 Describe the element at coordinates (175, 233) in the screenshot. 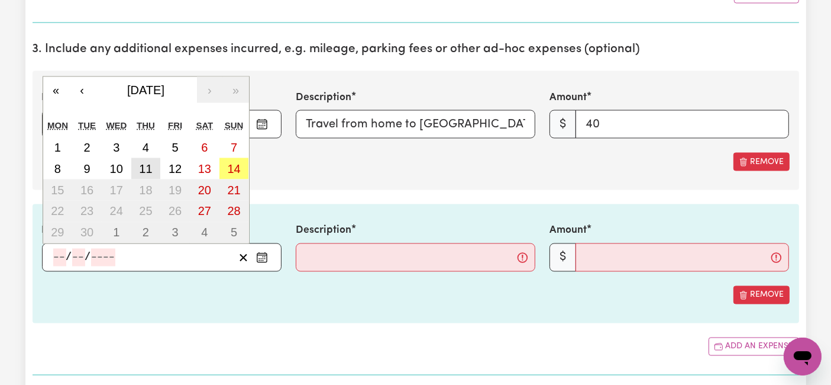

I see `button: 3 October 2025` at that location.